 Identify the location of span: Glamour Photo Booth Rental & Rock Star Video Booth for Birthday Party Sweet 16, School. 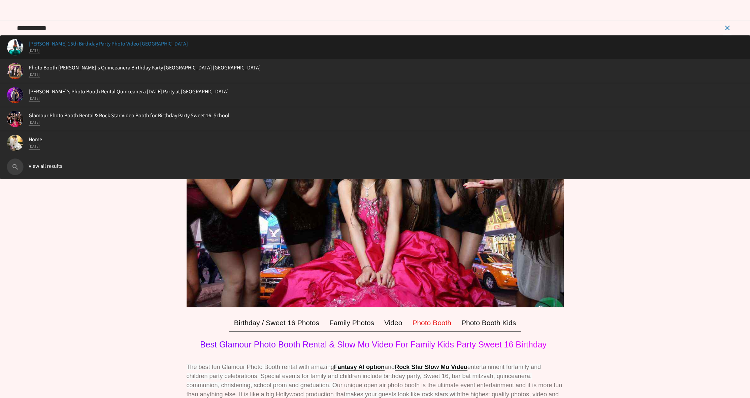
(375, 115).